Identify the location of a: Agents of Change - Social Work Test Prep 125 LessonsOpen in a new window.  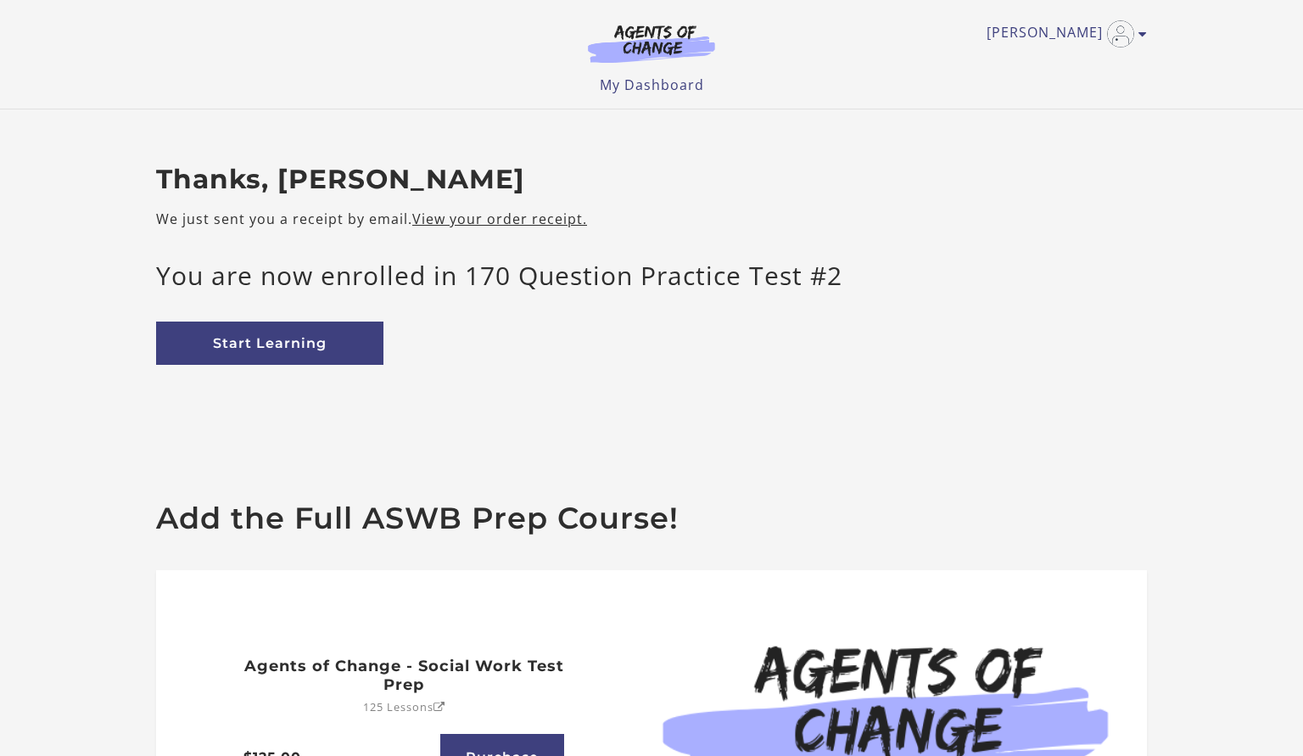
(404, 672).